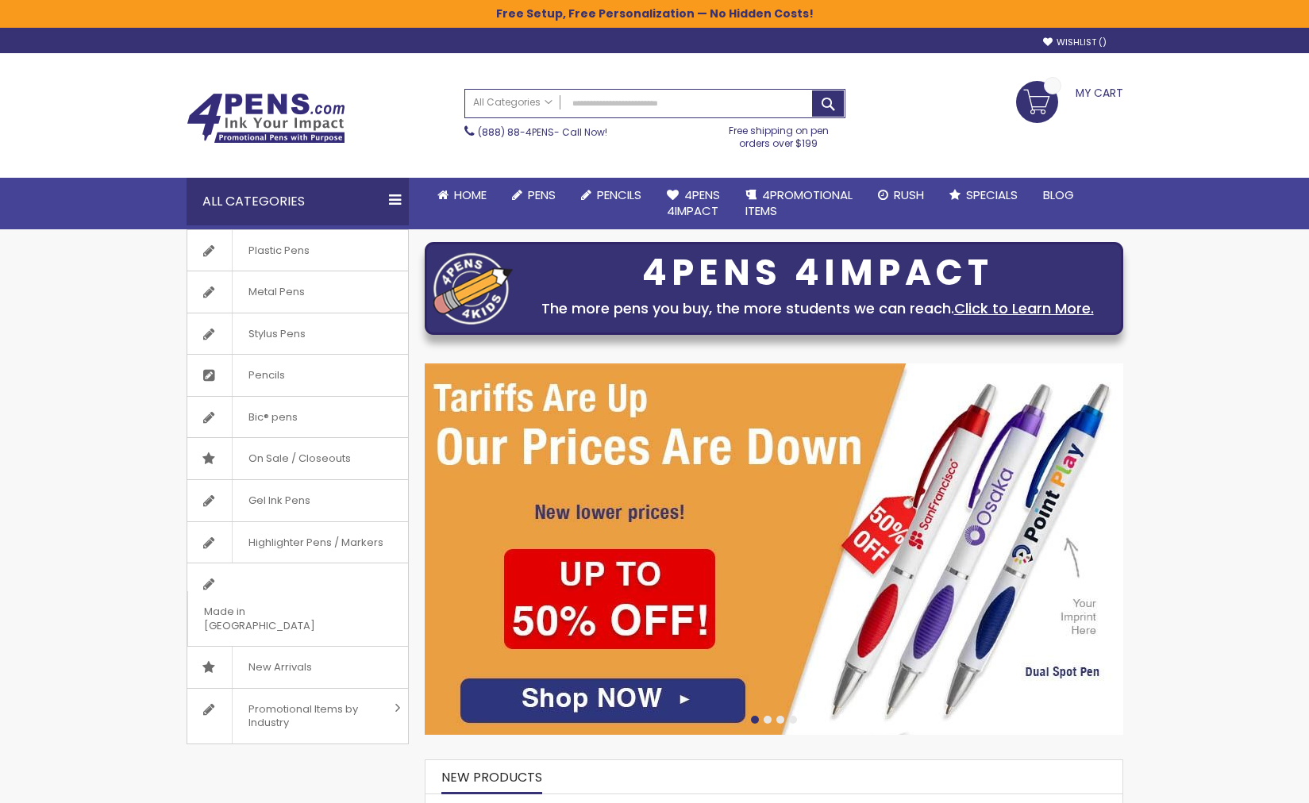 This screenshot has height=803, width=1309. Describe the element at coordinates (1024, 308) in the screenshot. I see `a: Click to Learn More.` at that location.